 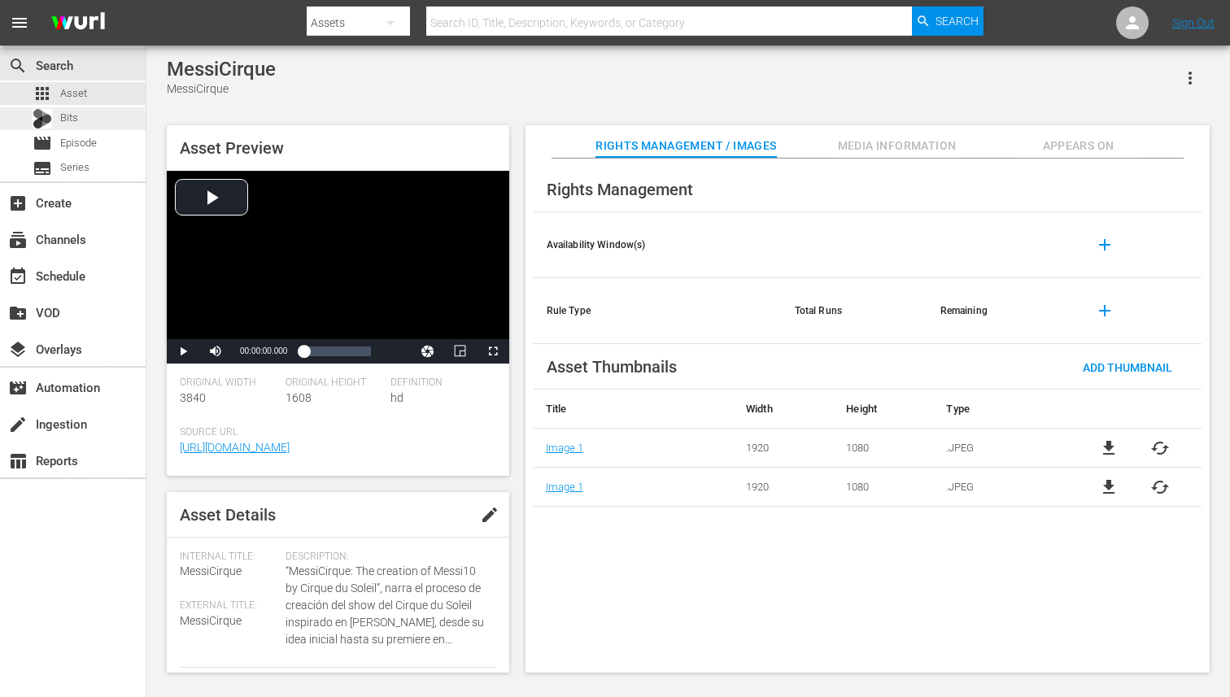 What do you see at coordinates (386, 557) in the screenshot?
I see `span: Description:` at bounding box center [386, 557].